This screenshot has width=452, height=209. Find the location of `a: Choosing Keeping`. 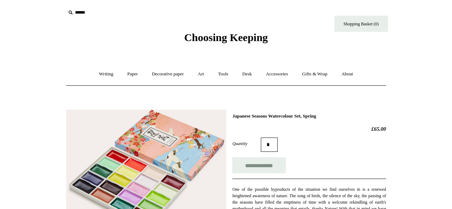

a: Choosing Keeping is located at coordinates (226, 40).